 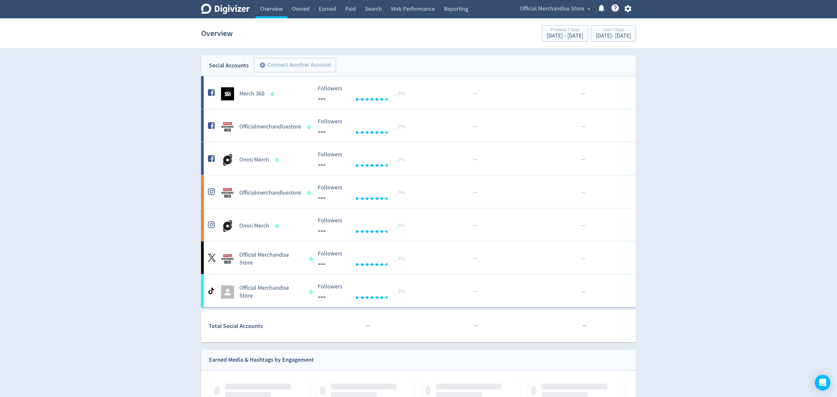 I want to click on div: Last 7 Days, so click(x=613, y=30).